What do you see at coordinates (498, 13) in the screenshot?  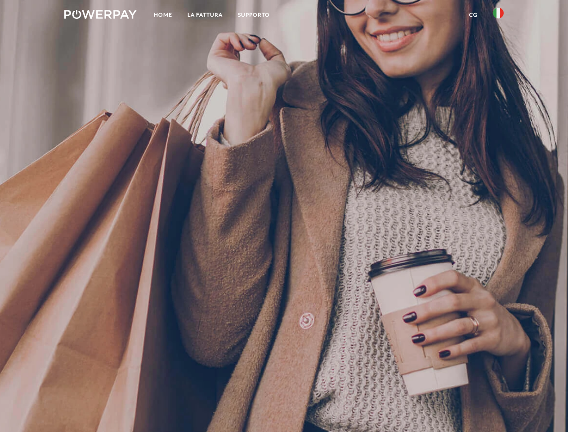 I see `img: it` at bounding box center [498, 13].